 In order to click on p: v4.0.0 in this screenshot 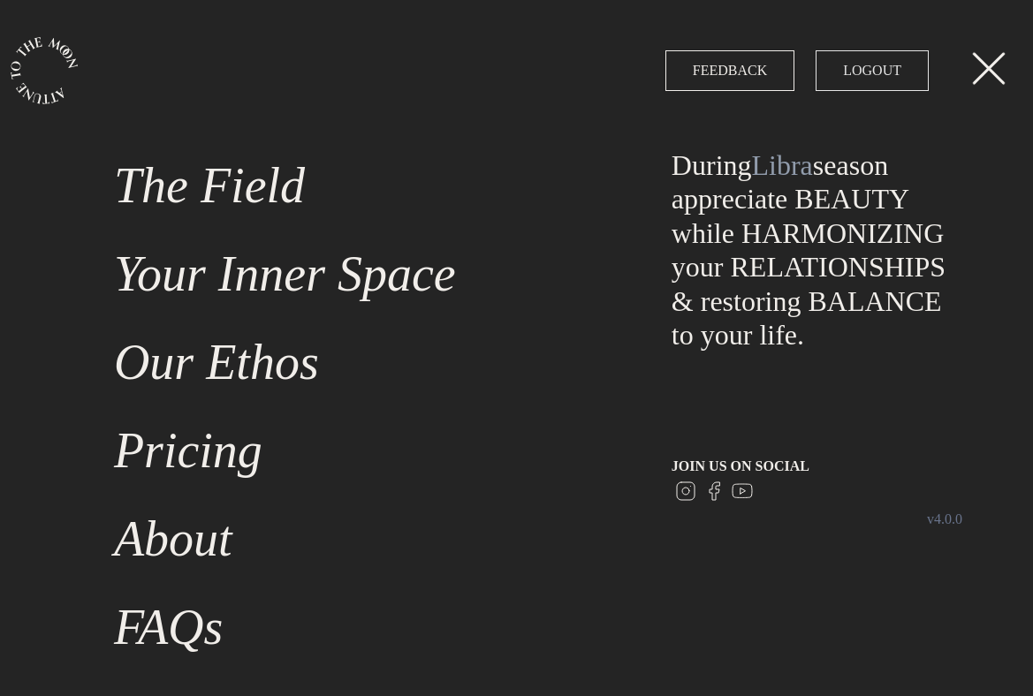, I will do `click(817, 520)`.